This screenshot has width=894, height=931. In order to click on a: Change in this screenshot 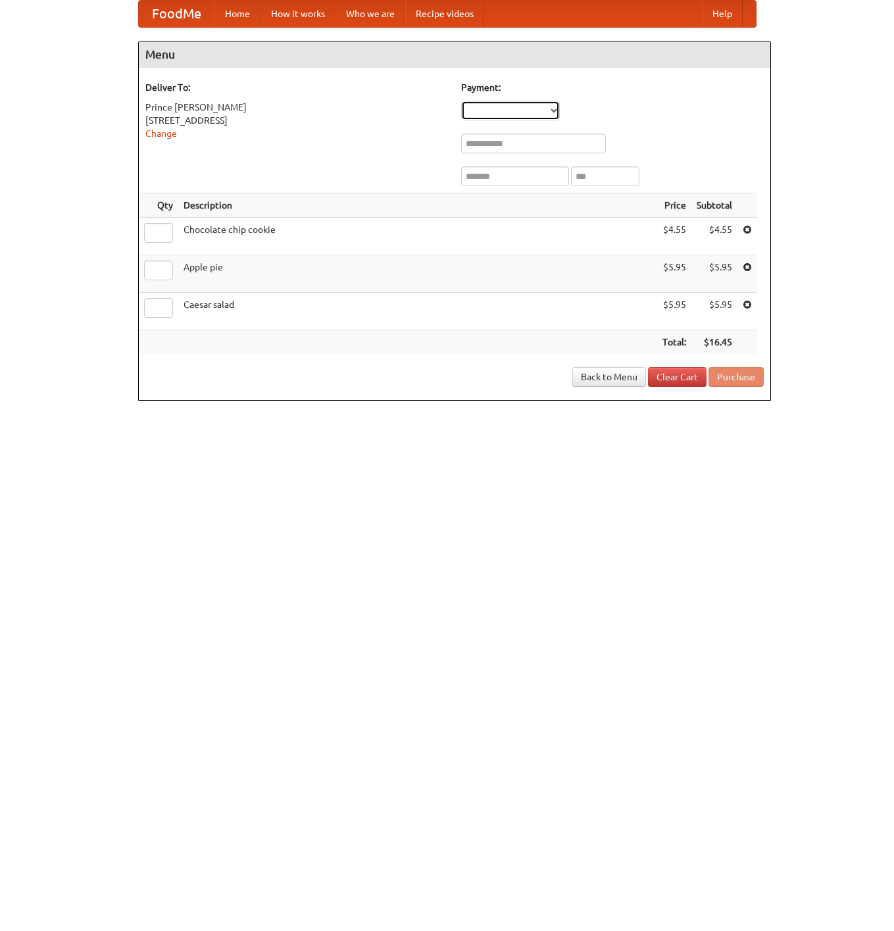, I will do `click(161, 134)`.